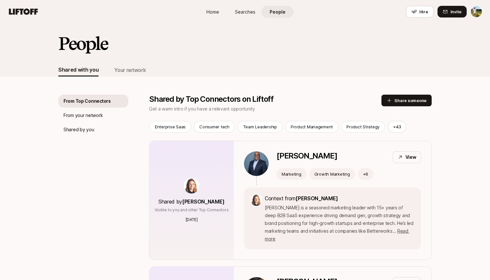 The height and width of the screenshot is (280, 490). What do you see at coordinates (83, 43) in the screenshot?
I see `h2: People` at bounding box center [83, 43].